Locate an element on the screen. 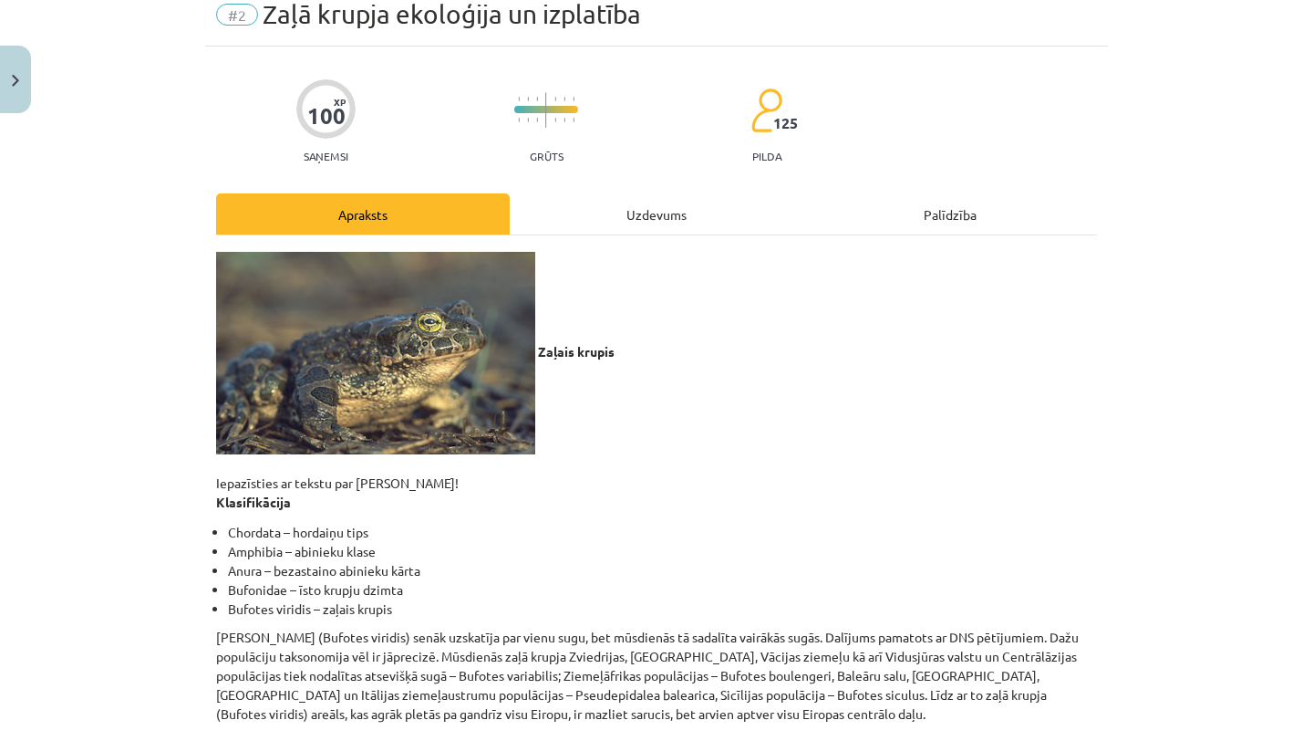 Image resolution: width=1313 pixels, height=741 pixels. div: 100 is located at coordinates (327, 116).